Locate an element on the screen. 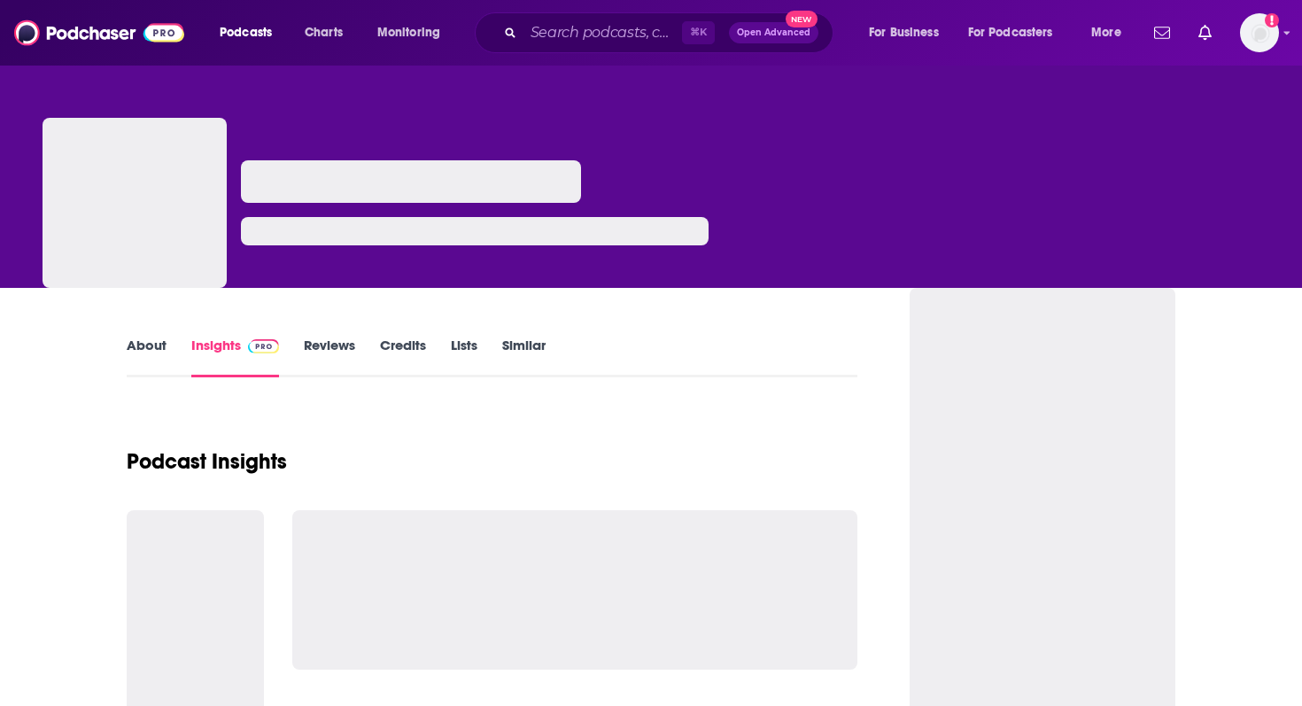  a: Podchaser - Follow, Share and Rate Podcasts is located at coordinates (99, 33).